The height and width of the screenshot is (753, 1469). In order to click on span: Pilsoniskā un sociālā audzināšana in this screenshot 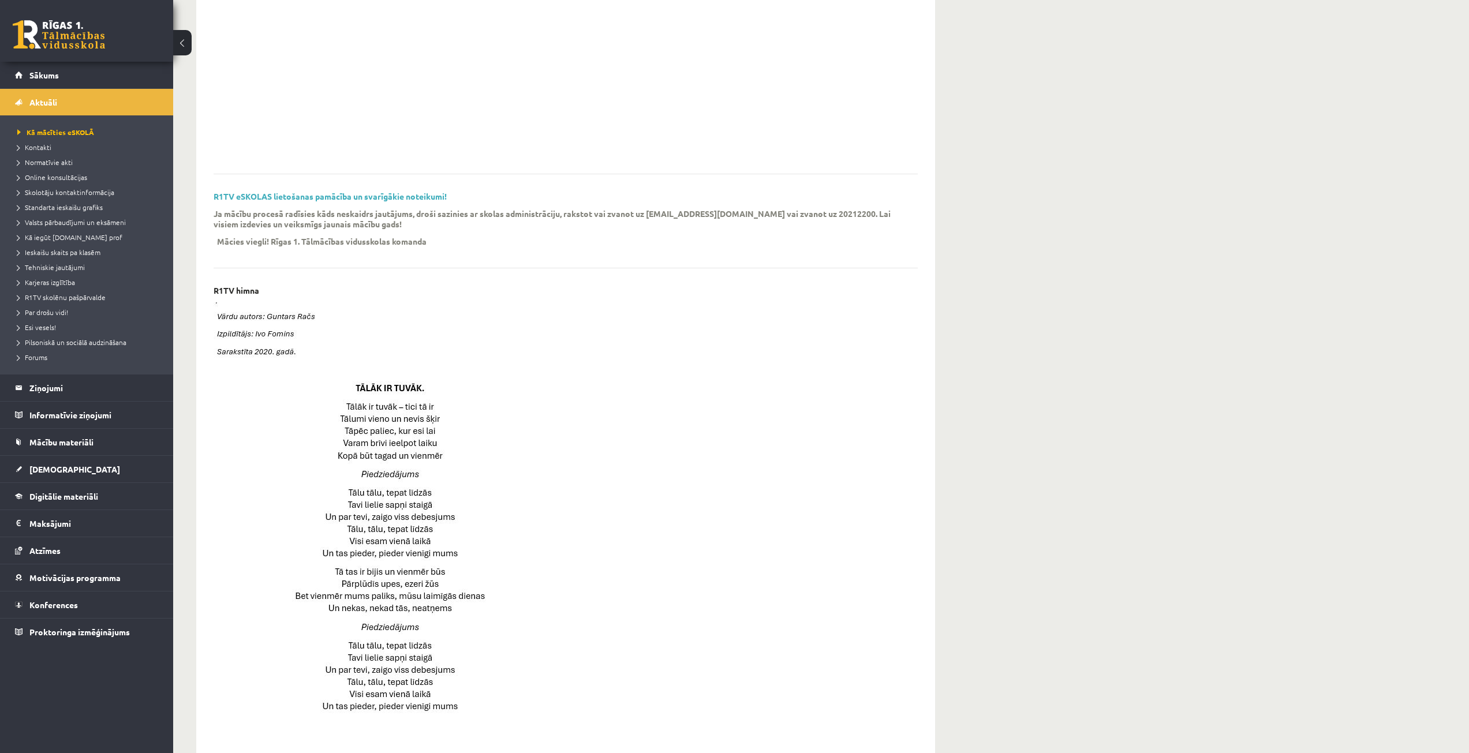, I will do `click(72, 342)`.